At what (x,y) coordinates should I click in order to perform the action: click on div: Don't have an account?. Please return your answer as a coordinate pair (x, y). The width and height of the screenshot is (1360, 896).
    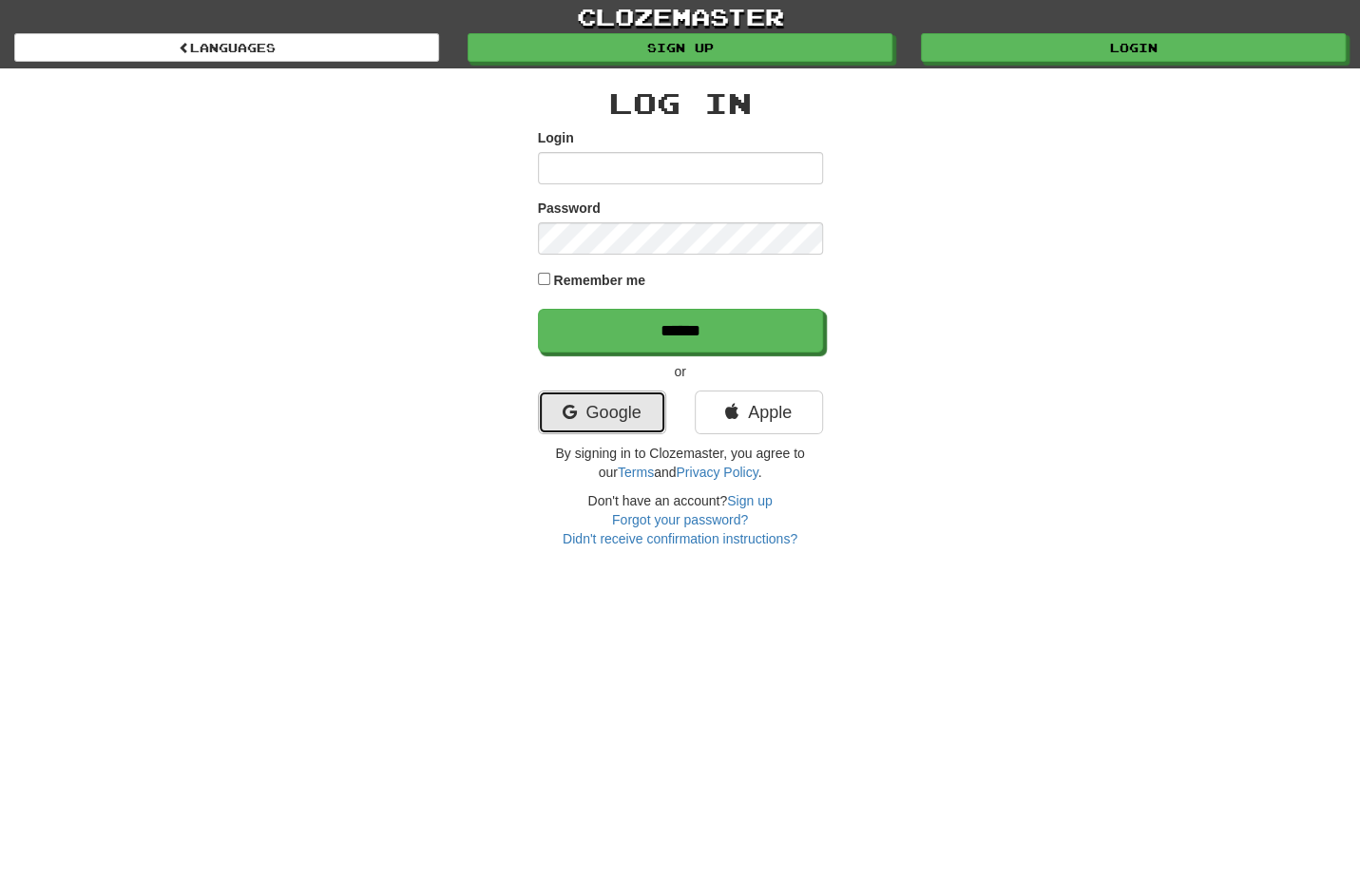
    Looking at the image, I should click on (681, 520).